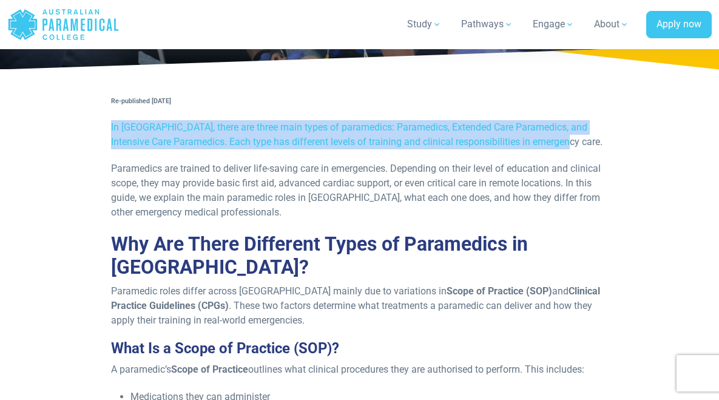 This screenshot has height=400, width=719. Describe the element at coordinates (356, 298) in the screenshot. I see `strong: Clinical Practice Guidelines (CPGs)` at that location.